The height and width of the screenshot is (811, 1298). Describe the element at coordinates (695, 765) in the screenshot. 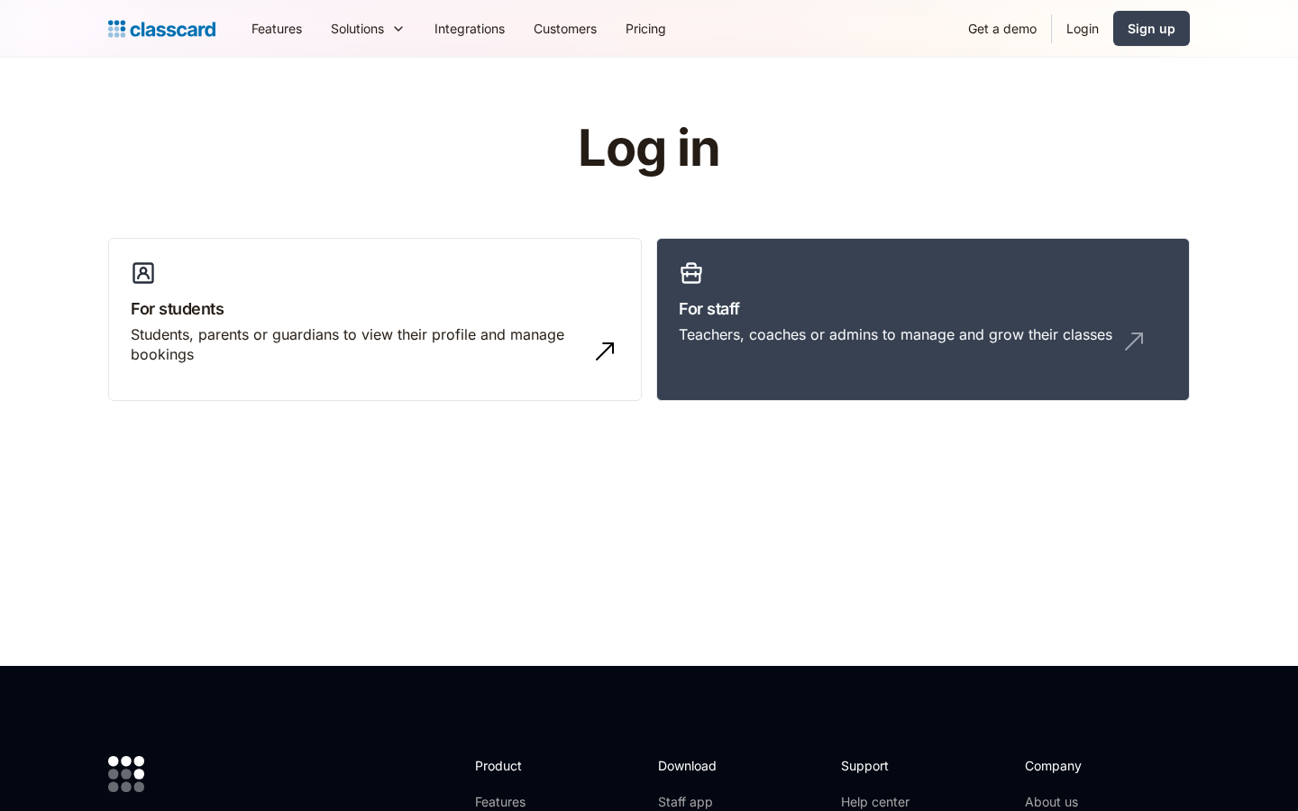

I see `h2: Download` at that location.